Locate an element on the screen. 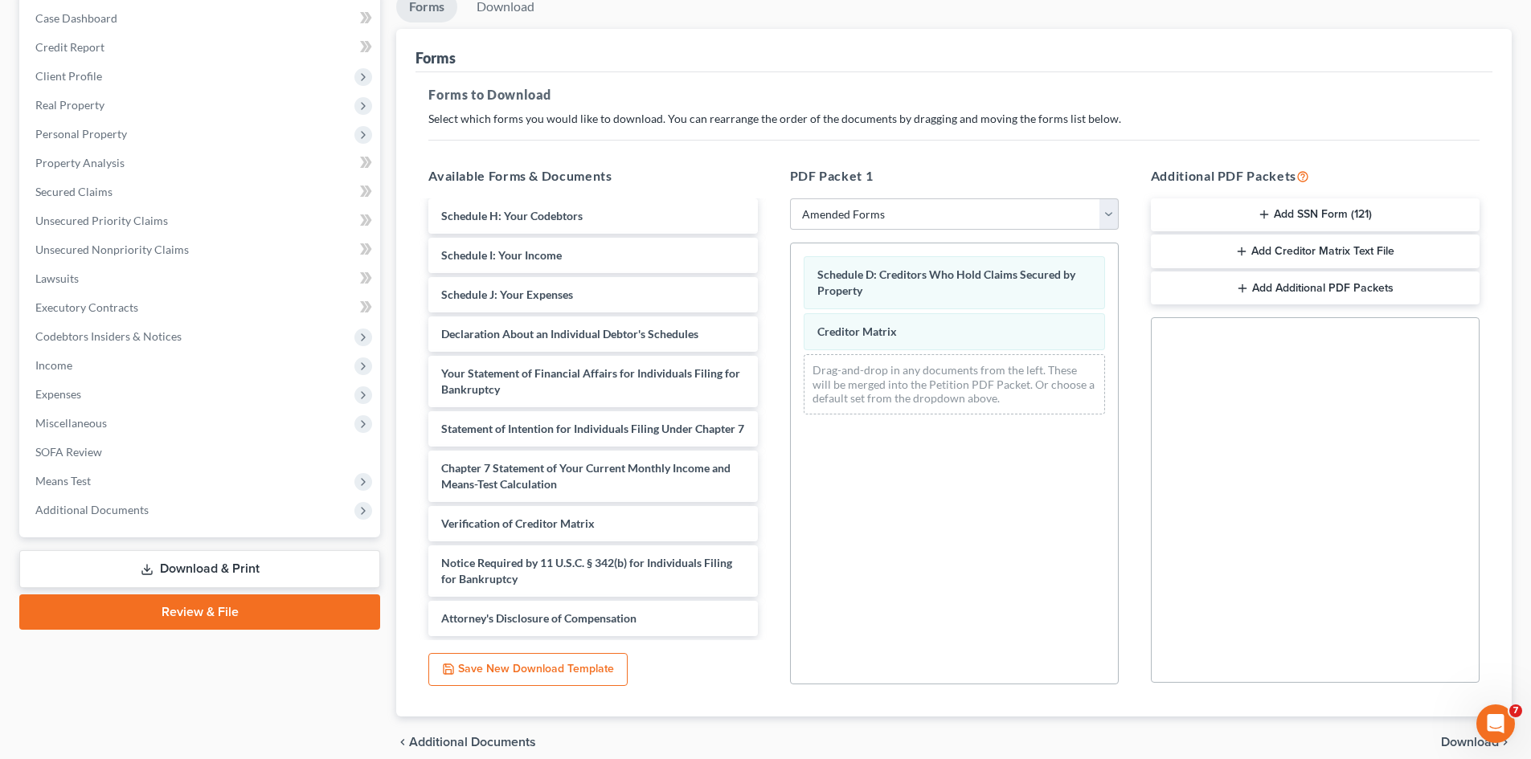 This screenshot has width=1531, height=759. span: Executory Contracts is located at coordinates (87, 307).